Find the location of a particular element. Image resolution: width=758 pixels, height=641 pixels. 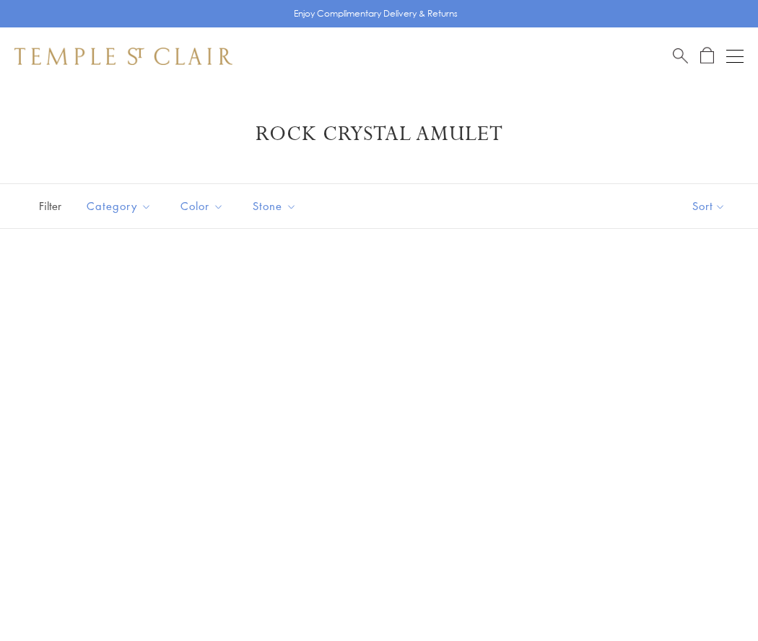

span: Stone is located at coordinates (277, 206).